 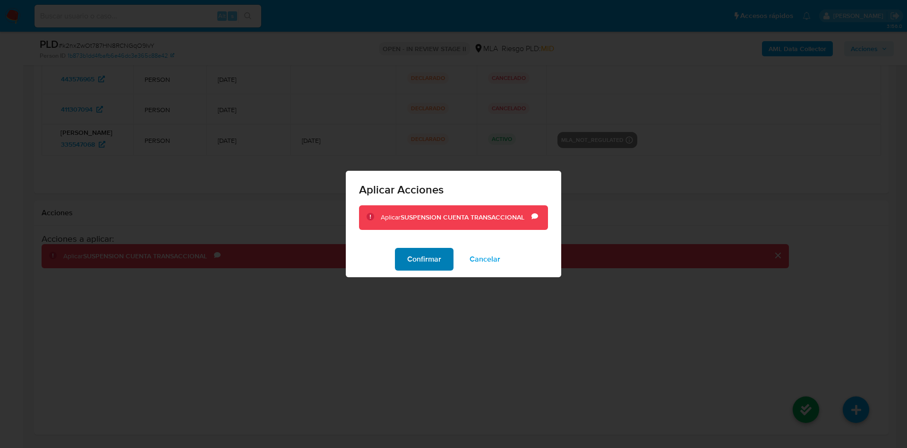 I want to click on span: Aplicar Acciones, so click(x=454, y=190).